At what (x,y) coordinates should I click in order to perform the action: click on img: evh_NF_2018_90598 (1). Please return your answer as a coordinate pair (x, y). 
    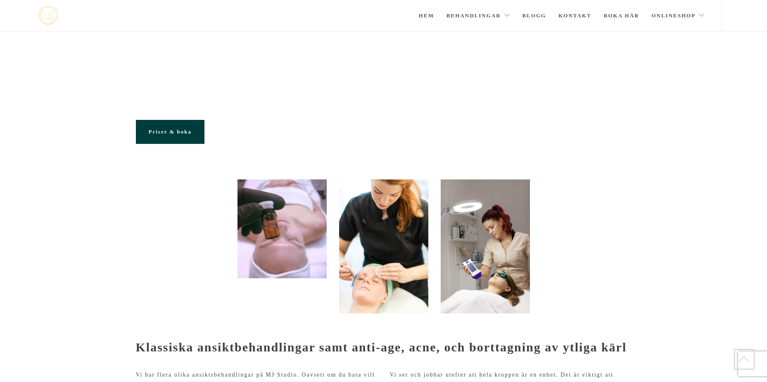
    Looking at the image, I should click on (485, 246).